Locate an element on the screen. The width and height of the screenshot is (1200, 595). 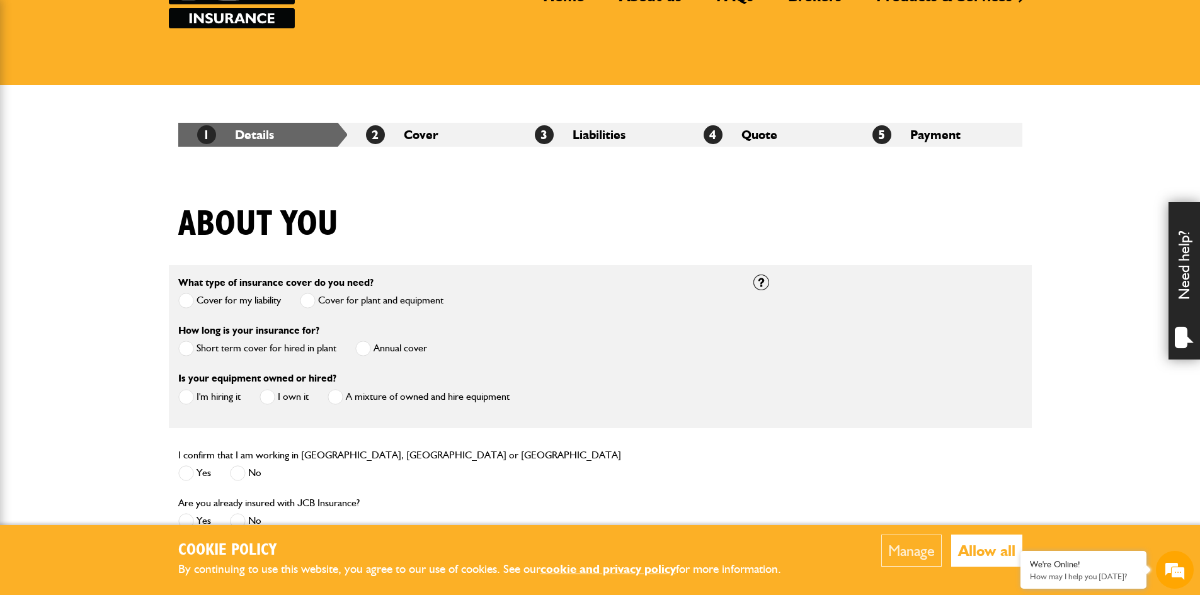
label: I'm hiring it is located at coordinates (209, 397).